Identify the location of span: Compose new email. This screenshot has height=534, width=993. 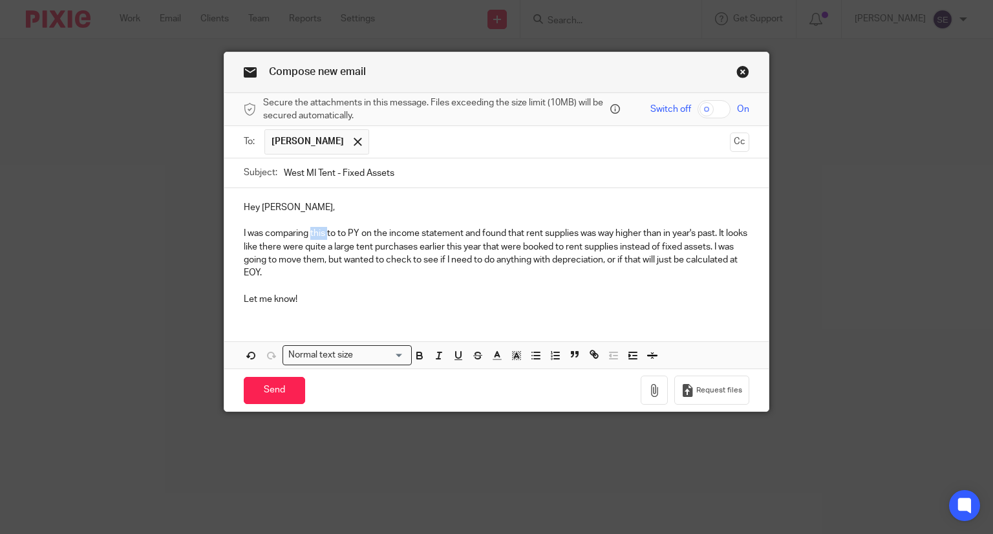
(318, 72).